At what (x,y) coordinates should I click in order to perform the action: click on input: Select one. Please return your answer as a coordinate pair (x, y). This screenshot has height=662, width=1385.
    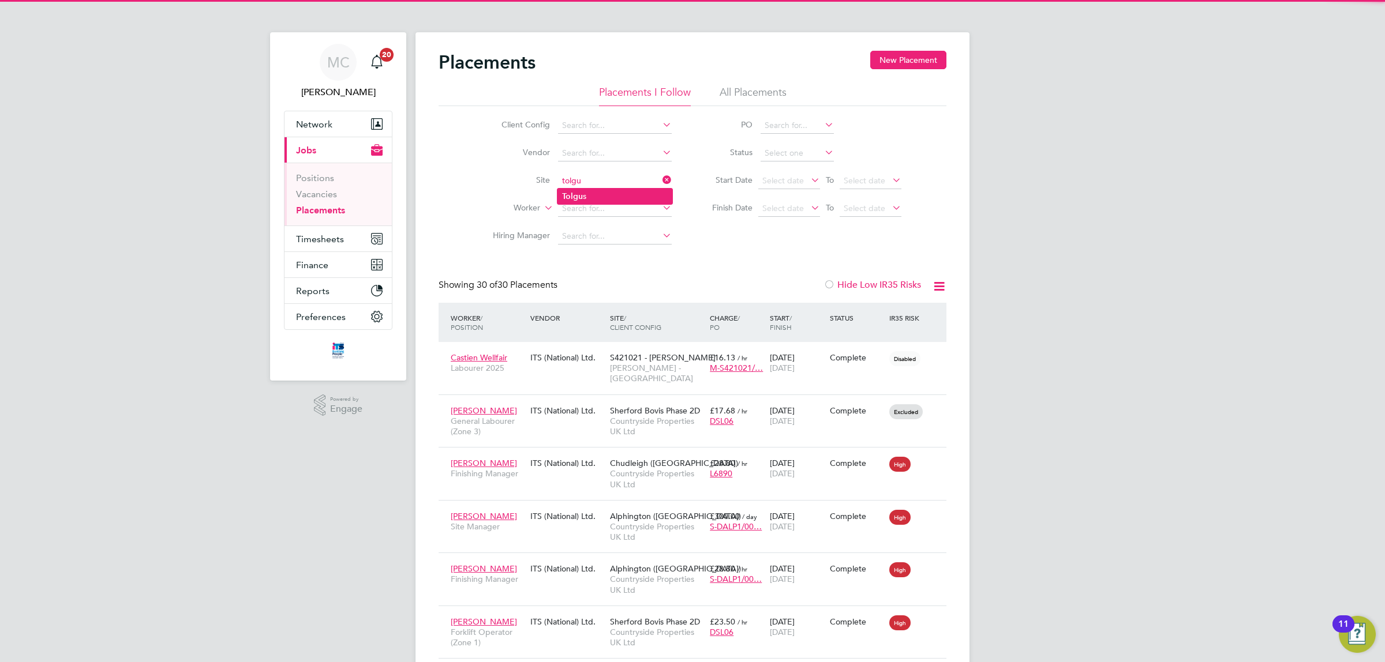
    Looking at the image, I should click on (797, 153).